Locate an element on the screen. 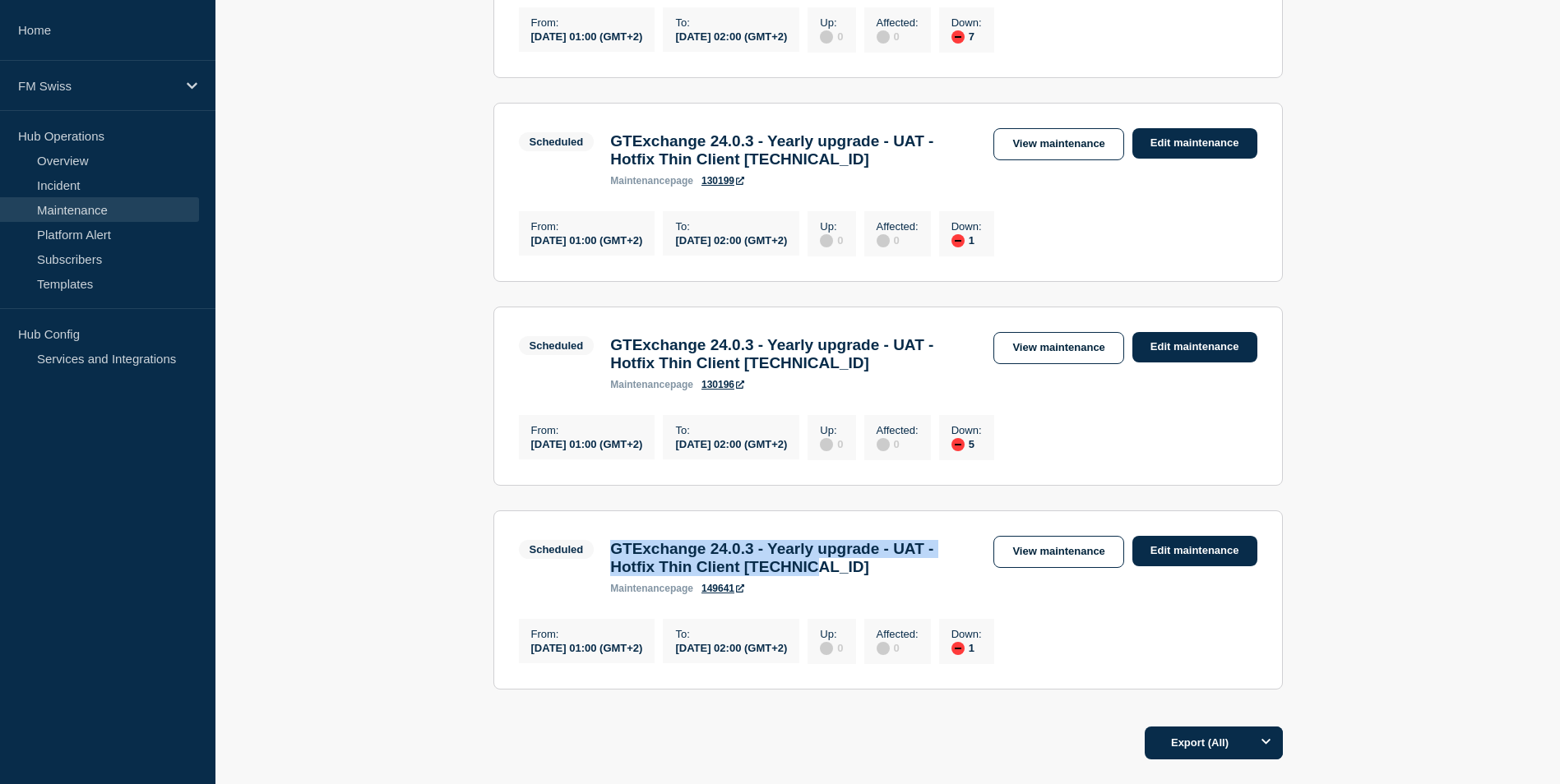 This screenshot has height=784, width=1560. div: 5 is located at coordinates (966, 444).